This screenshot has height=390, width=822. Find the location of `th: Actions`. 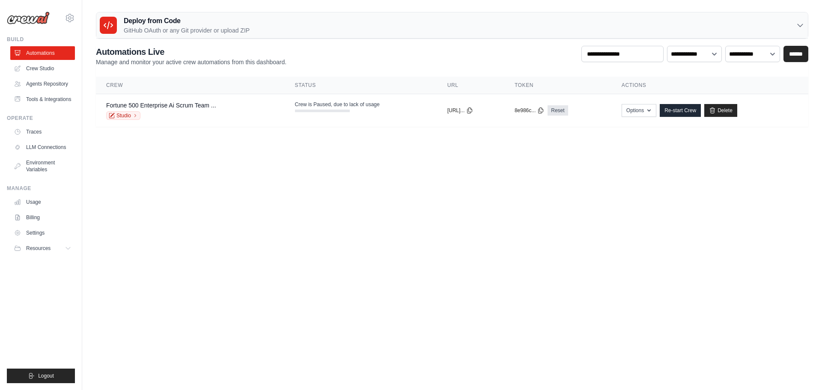

th: Actions is located at coordinates (709, 85).